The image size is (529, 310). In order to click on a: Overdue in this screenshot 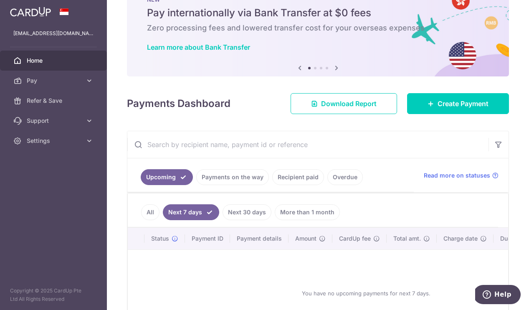, I will do `click(345, 177)`.